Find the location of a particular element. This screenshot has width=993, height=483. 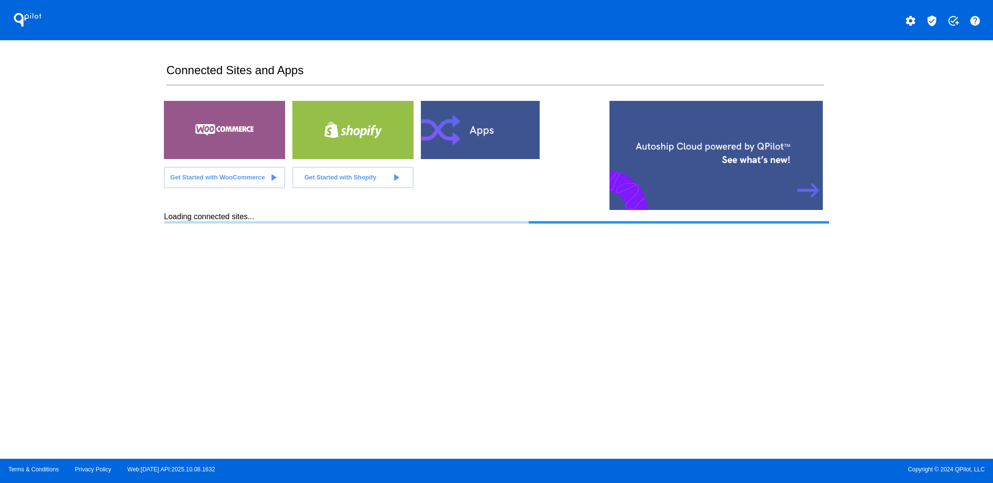

a: Terms & Conditions is located at coordinates (33, 469).